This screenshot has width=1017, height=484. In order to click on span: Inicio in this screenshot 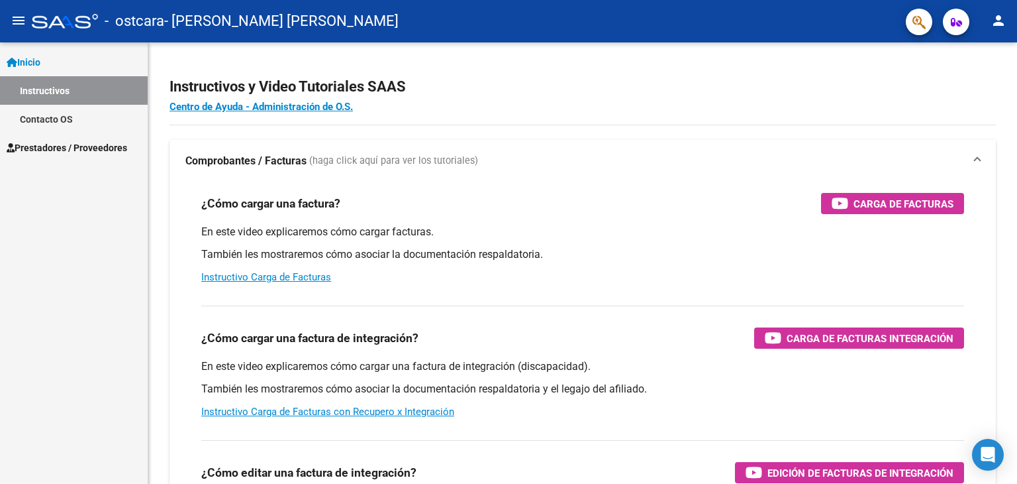, I will do `click(23, 62)`.